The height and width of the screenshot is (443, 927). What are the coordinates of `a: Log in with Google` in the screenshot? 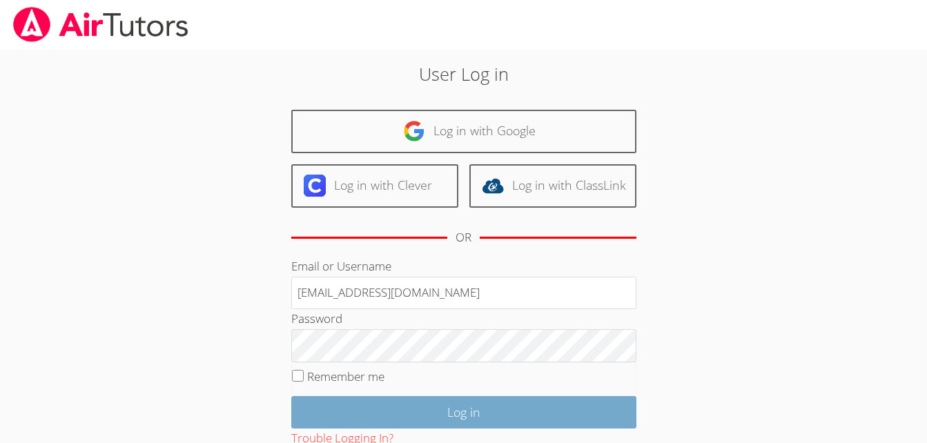 It's located at (464, 131).